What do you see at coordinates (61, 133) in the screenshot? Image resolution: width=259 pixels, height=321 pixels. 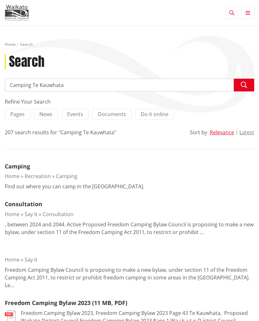 I see `div: 207 search results for "Camping Te Kauwhata"` at bounding box center [61, 133].